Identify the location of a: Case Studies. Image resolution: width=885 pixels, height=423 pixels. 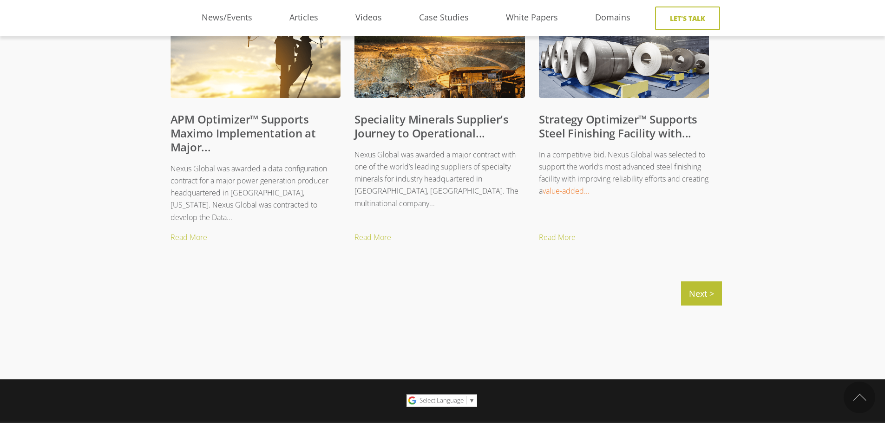
(444, 18).